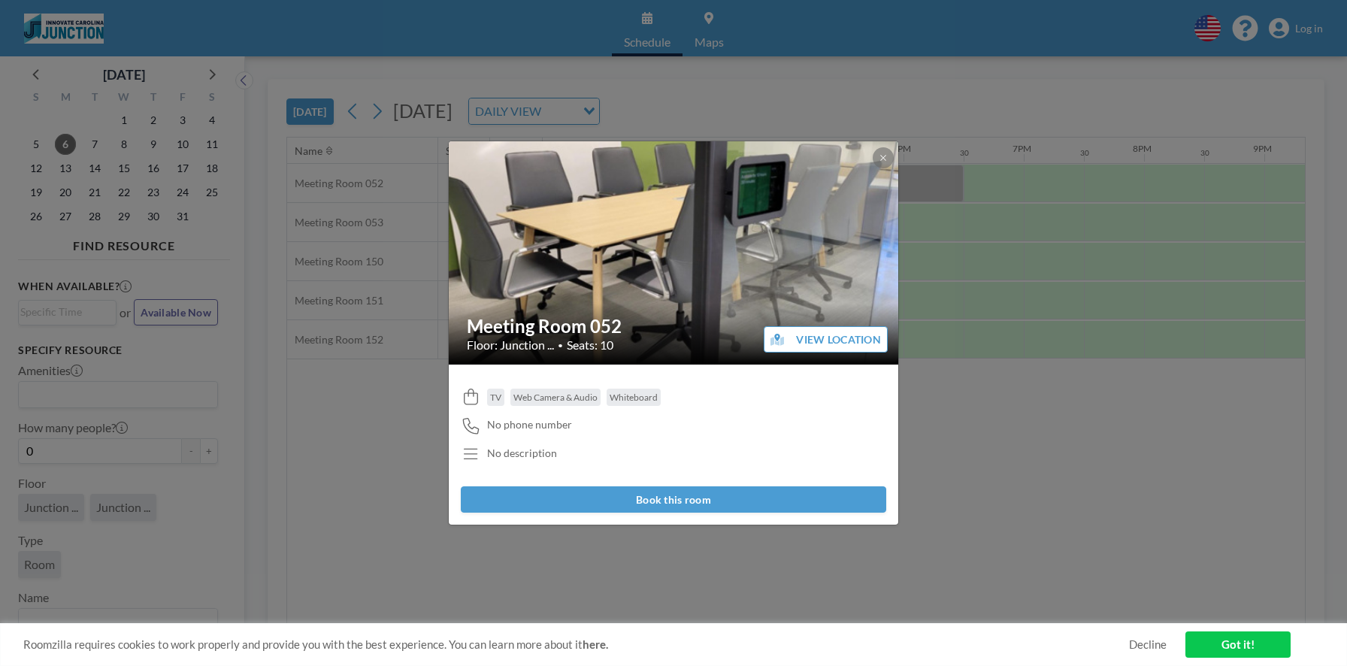  I want to click on a: Got it!, so click(1238, 644).